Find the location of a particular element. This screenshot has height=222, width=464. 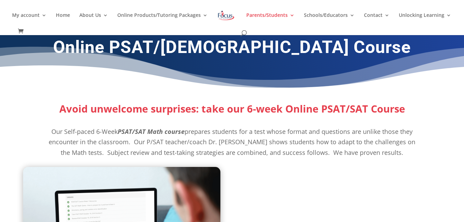

a: My account is located at coordinates (29, 21).